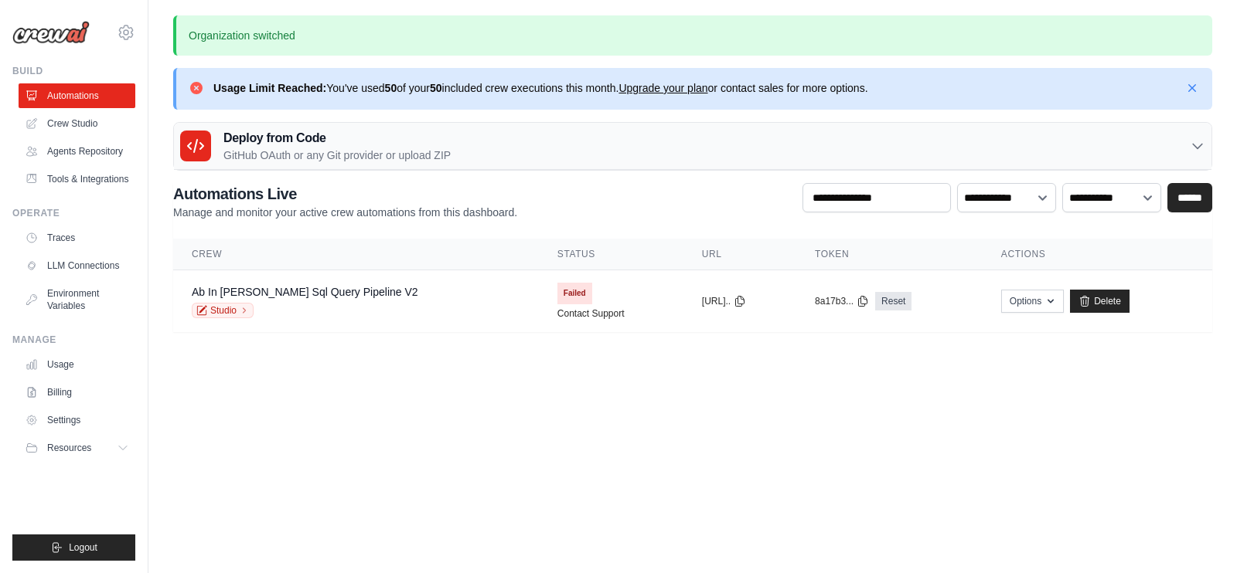 Image resolution: width=1237 pixels, height=573 pixels. Describe the element at coordinates (77, 448) in the screenshot. I see `button: Resources` at that location.